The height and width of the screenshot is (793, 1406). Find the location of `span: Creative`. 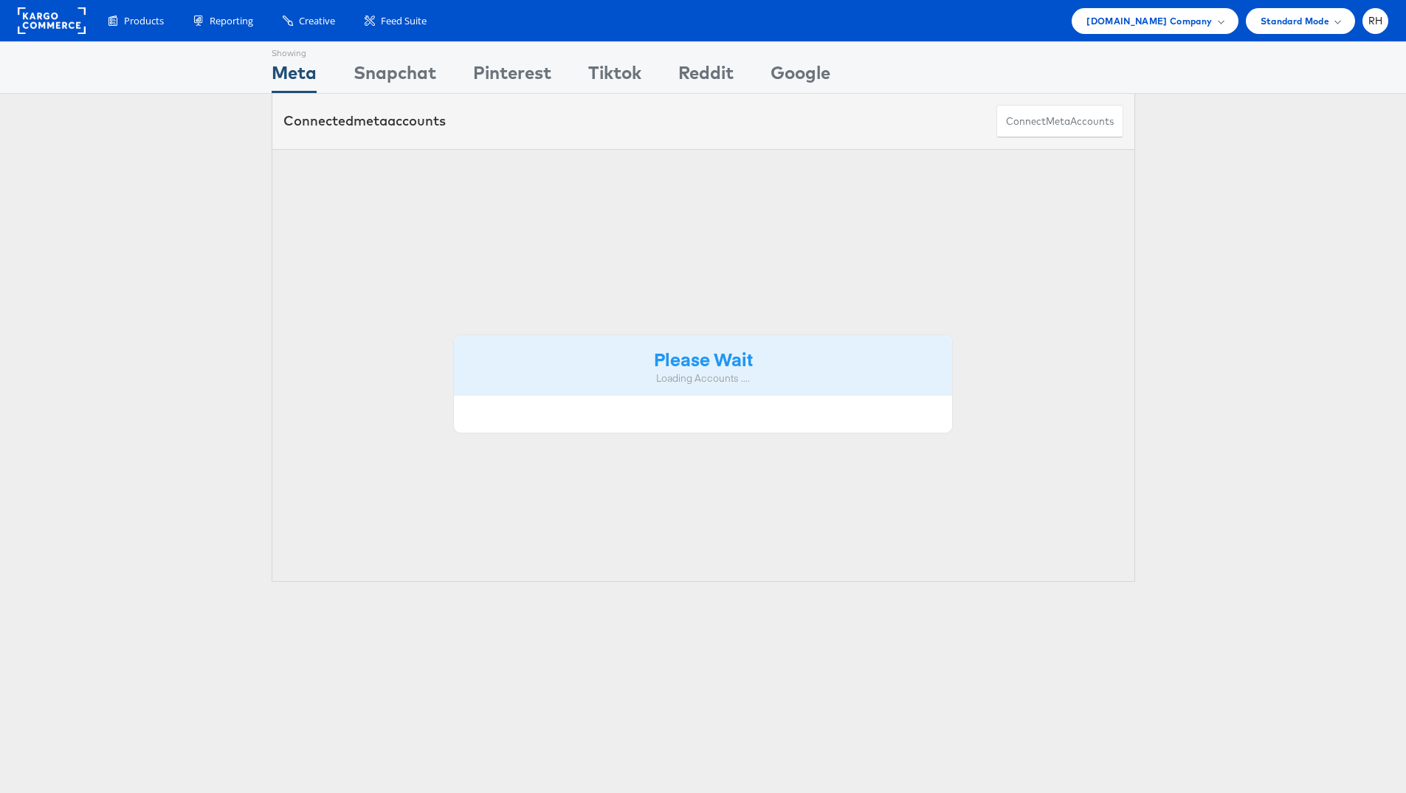

span: Creative is located at coordinates (317, 21).